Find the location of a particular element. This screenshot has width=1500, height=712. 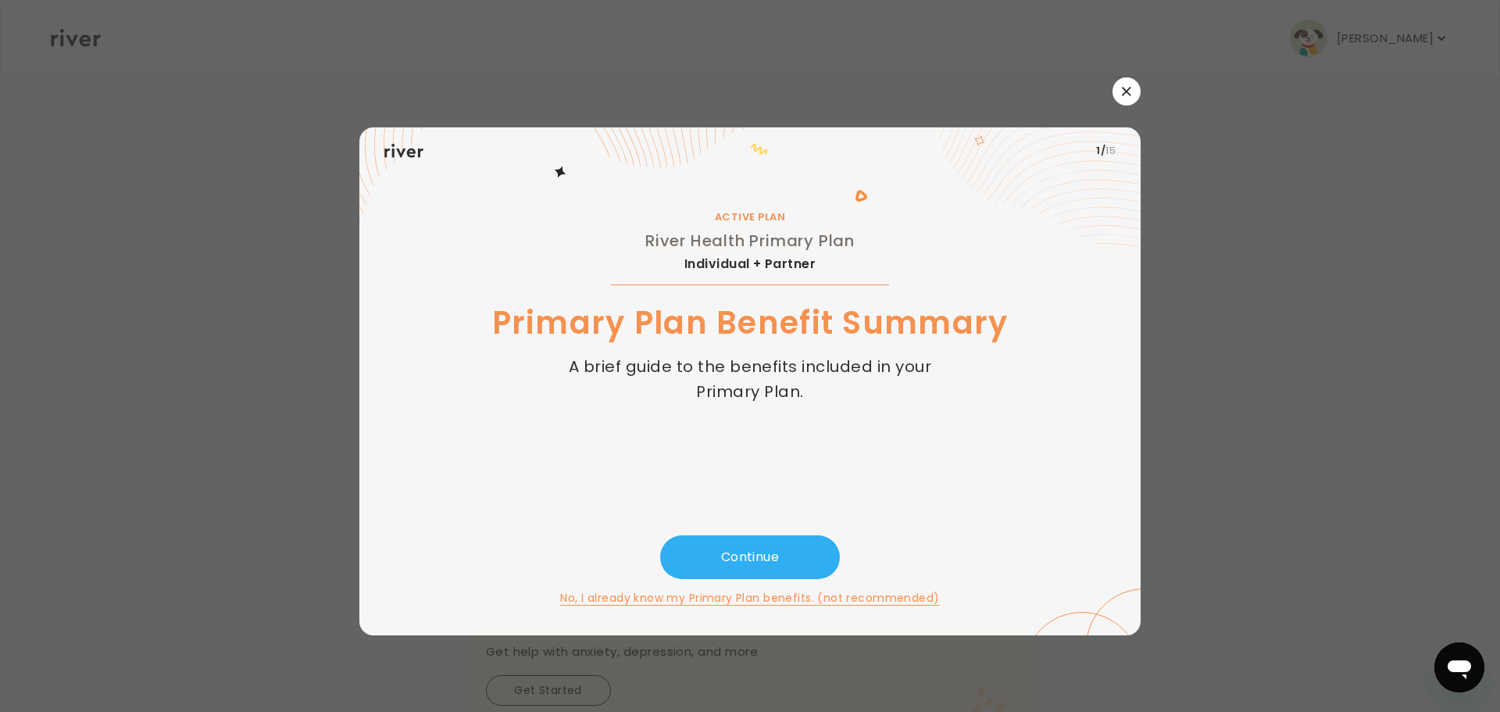

button: Continue is located at coordinates (750, 557).